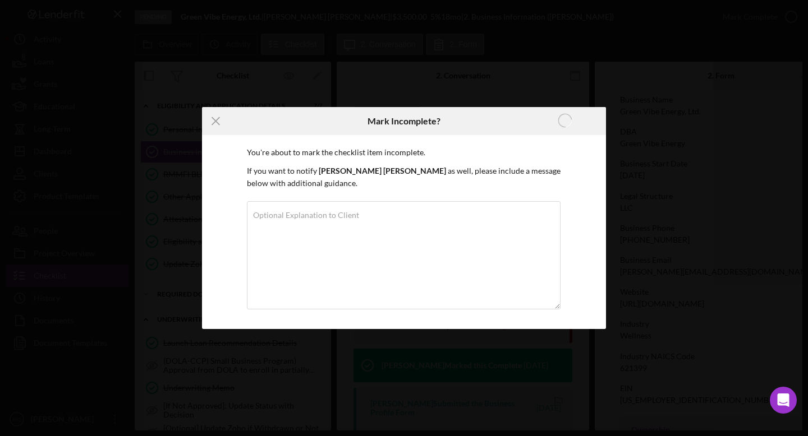  Describe the element at coordinates (783, 401) in the screenshot. I see `div: Open Intercom Messenger` at that location.